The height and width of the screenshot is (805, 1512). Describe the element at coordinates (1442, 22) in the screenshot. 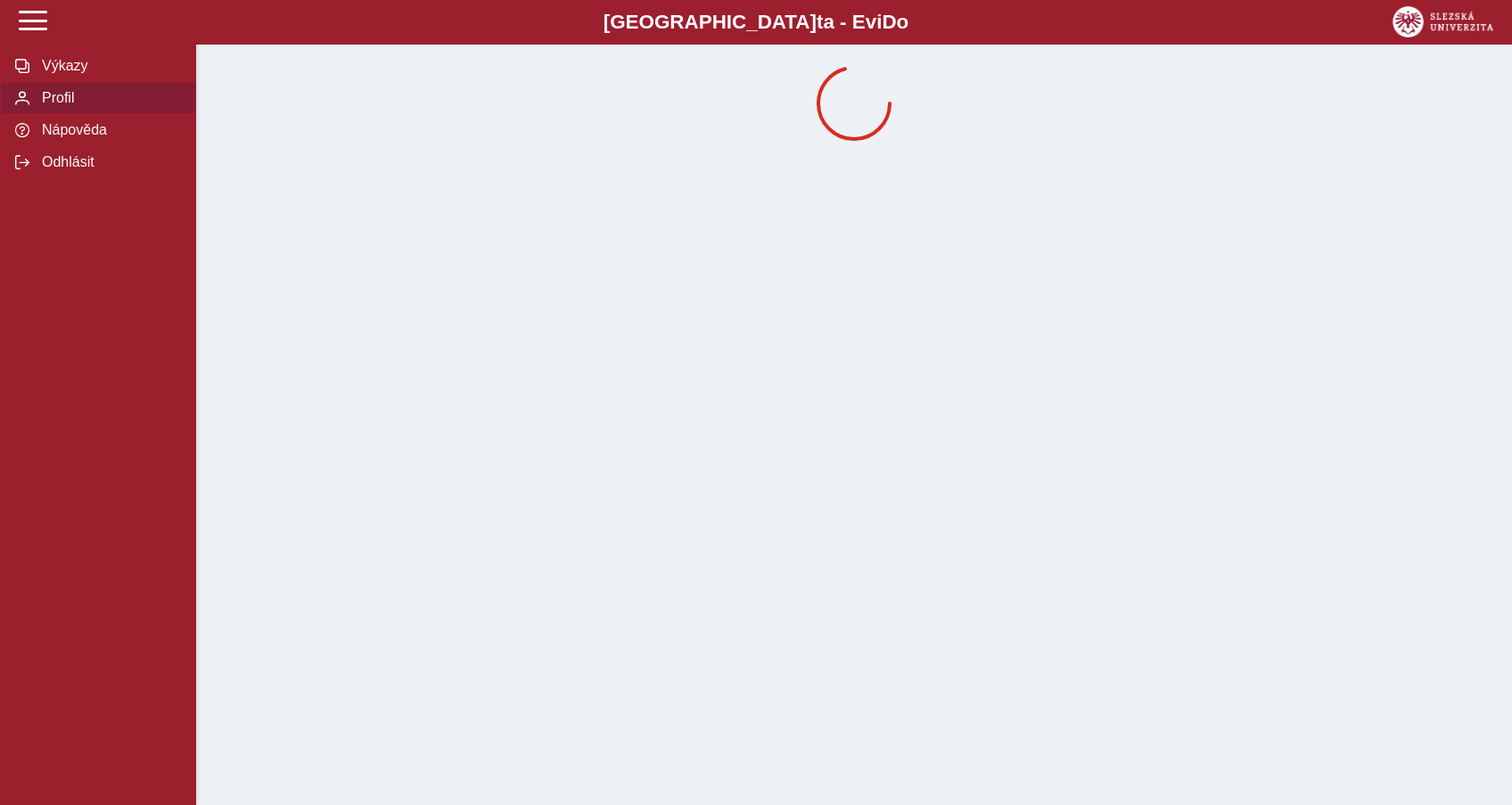

I see `img: logo_web_su.png` at that location.